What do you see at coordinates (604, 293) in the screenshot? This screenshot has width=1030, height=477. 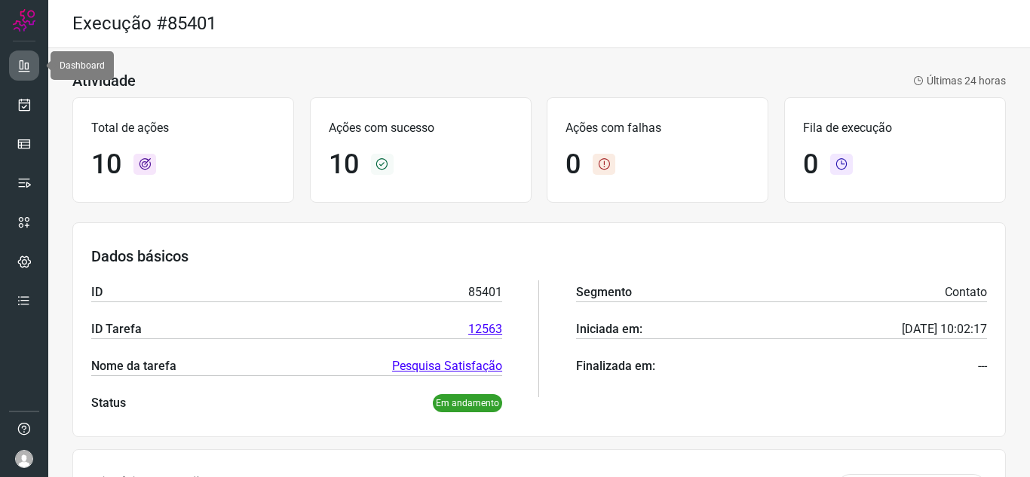 I see `p: Segmento` at bounding box center [604, 293].